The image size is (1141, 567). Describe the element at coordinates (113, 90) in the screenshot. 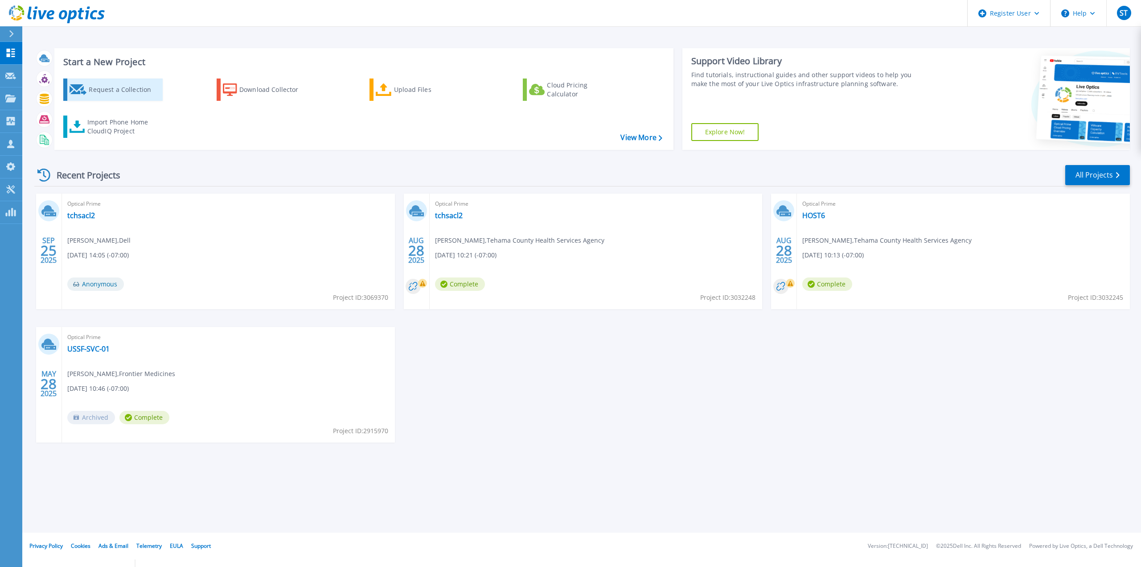

I see `a: Request a Collection` at that location.